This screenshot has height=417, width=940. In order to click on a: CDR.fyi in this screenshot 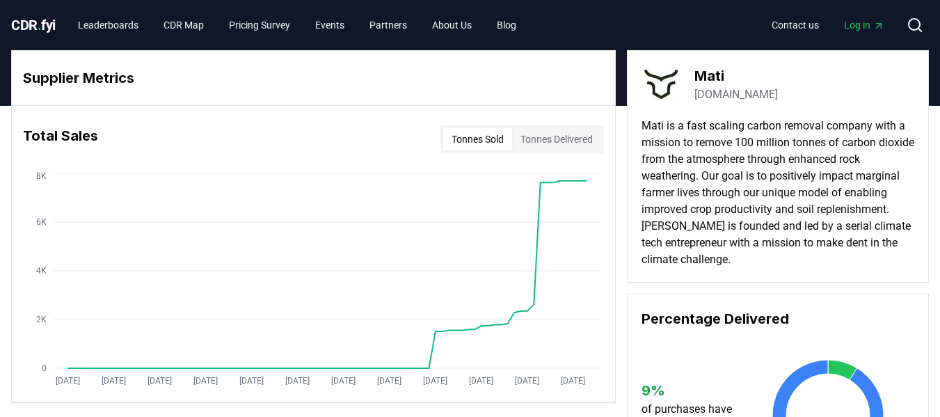, I will do `click(33, 25)`.